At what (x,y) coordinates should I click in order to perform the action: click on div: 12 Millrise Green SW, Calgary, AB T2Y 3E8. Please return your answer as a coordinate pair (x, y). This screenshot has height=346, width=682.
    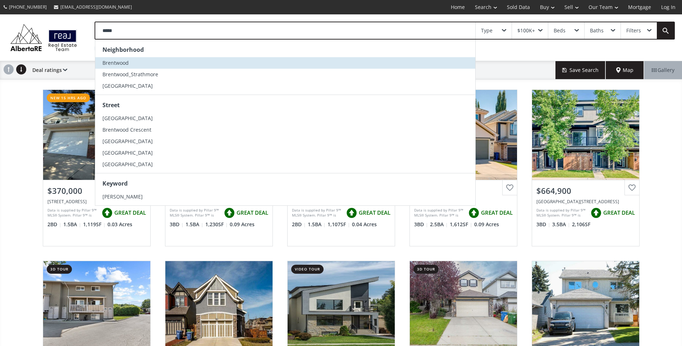
    Looking at the image, I should click on (97, 201).